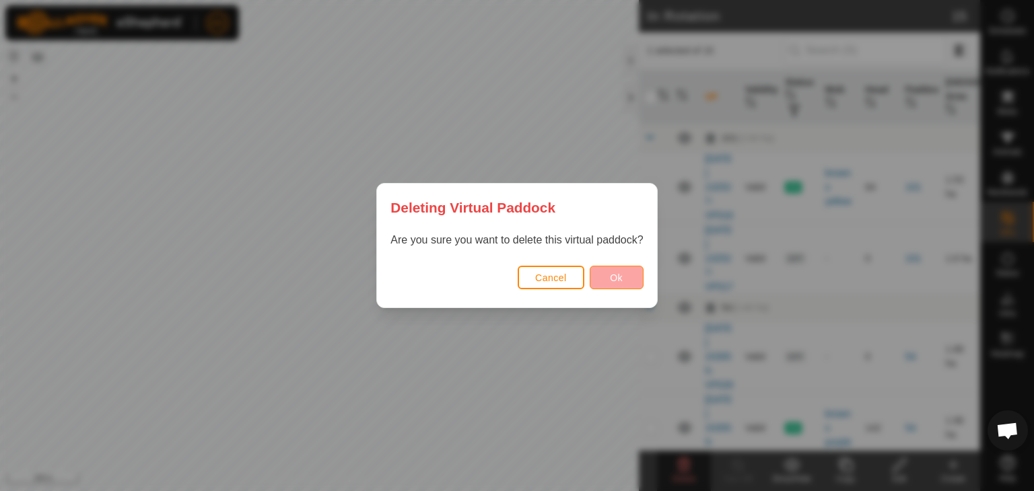 The height and width of the screenshot is (491, 1034). Describe the element at coordinates (550, 278) in the screenshot. I see `span: Cancel` at that location.